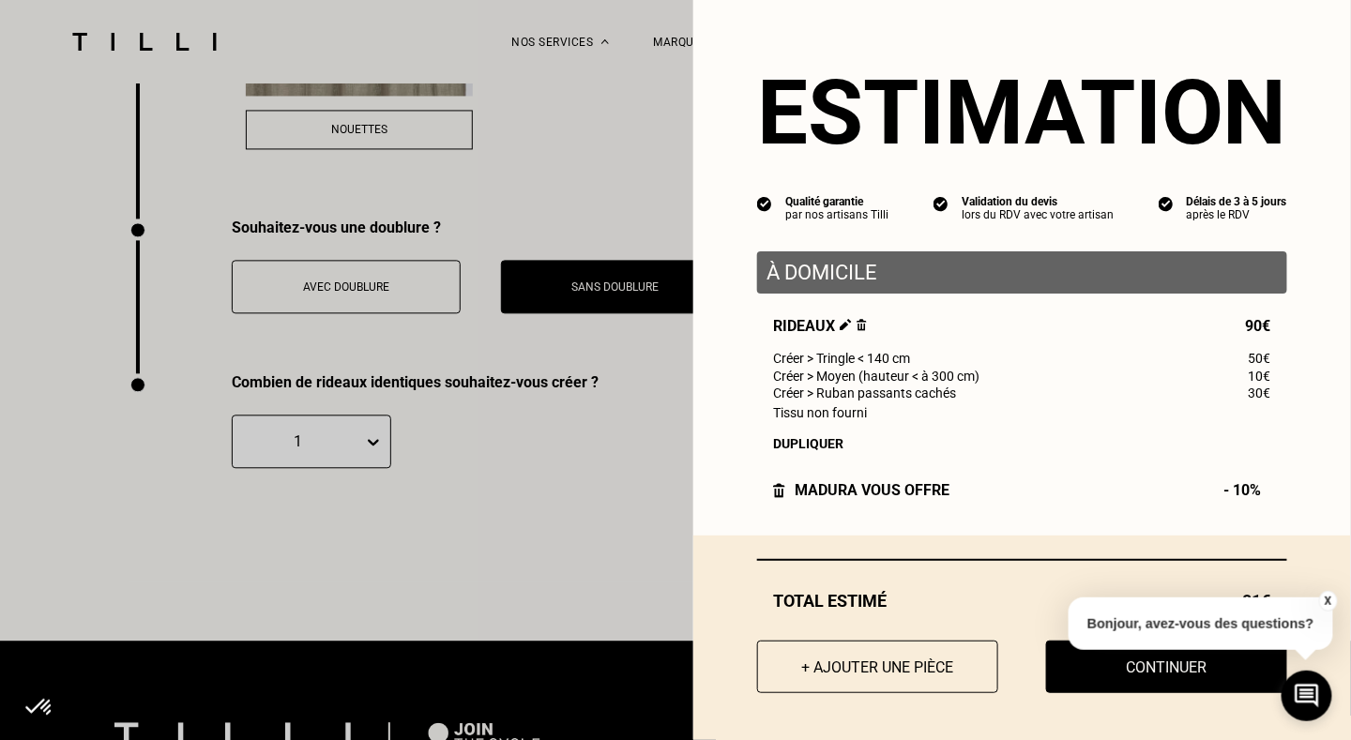 The height and width of the screenshot is (740, 1351). Describe the element at coordinates (1038, 215) in the screenshot. I see `div: lors du RDV avec votre artisan` at that location.